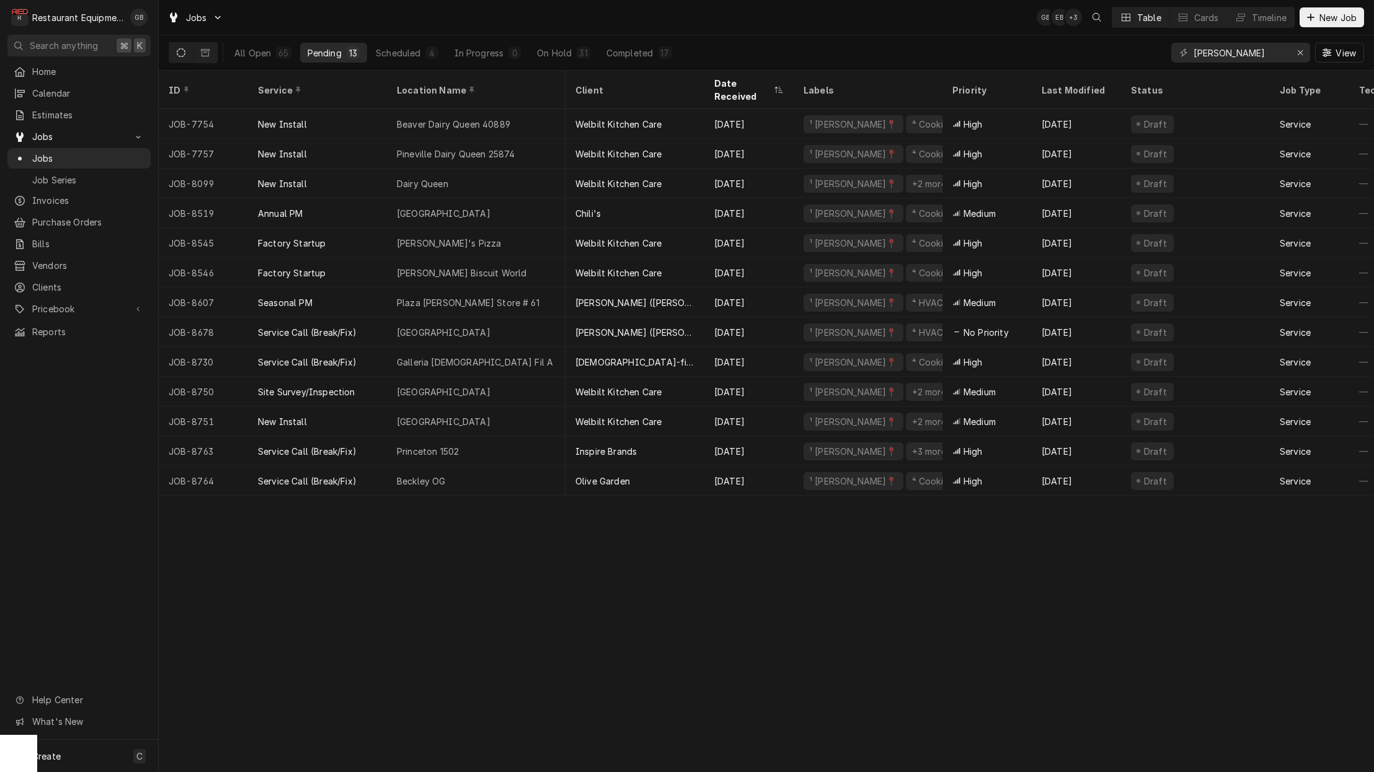 The height and width of the screenshot is (772, 1374). What do you see at coordinates (203, 124) in the screenshot?
I see `div: JOB-7754` at bounding box center [203, 124].